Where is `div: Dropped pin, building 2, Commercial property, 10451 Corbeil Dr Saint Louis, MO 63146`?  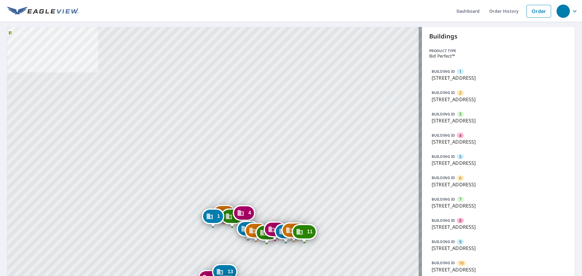
div: Dropped pin, building 2, Commercial property, 10451 Corbeil Dr Saint Louis, MO 63146 is located at coordinates (224, 214).